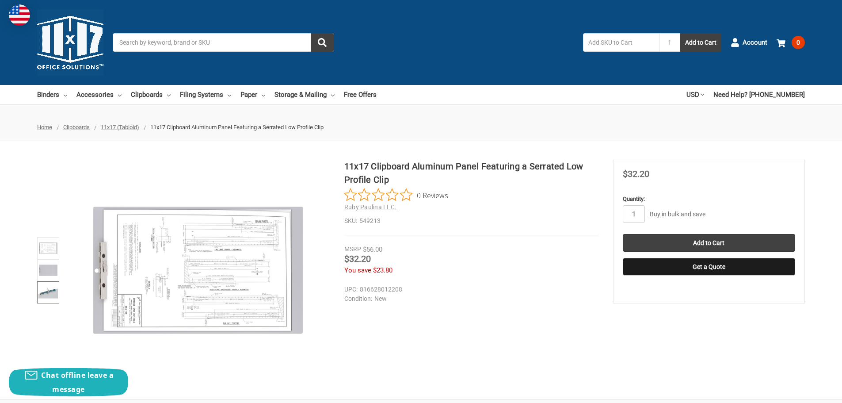  I want to click on input: Search by keyword, brand or SKU, so click(223, 42).